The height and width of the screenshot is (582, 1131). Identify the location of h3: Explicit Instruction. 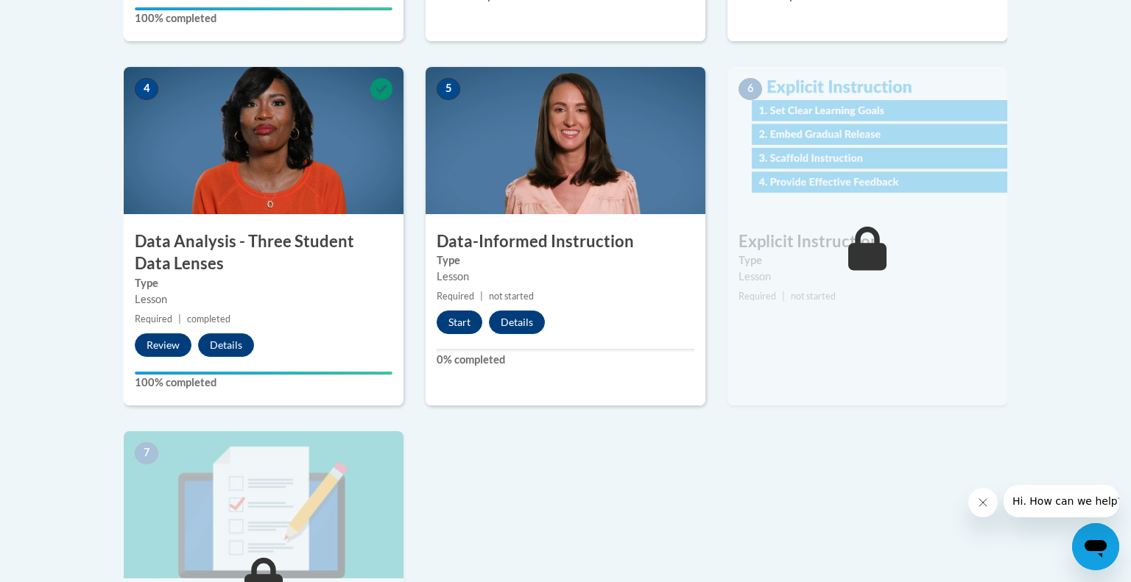
(867, 241).